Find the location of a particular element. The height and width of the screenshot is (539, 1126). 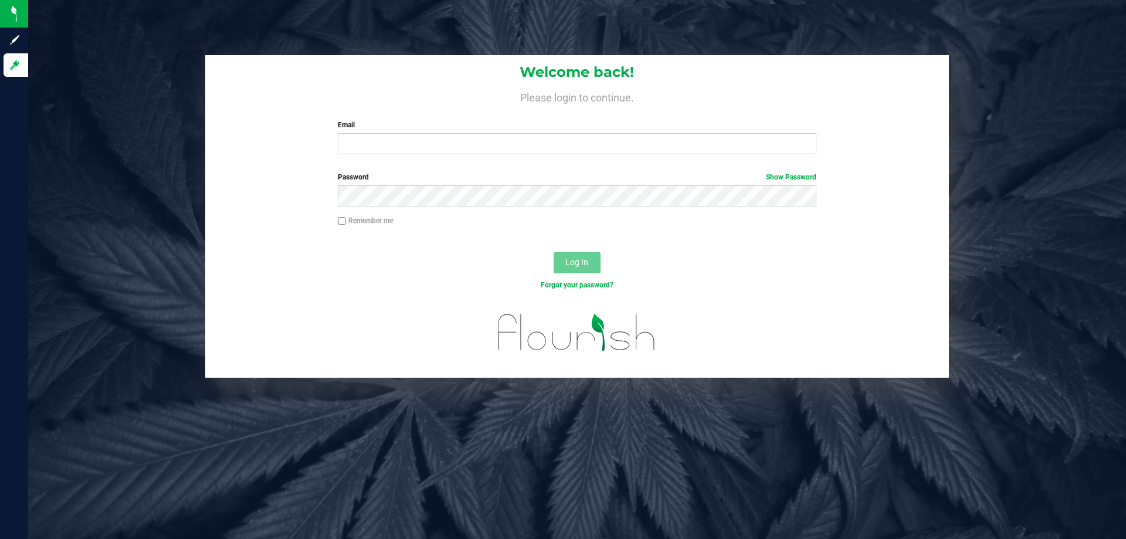

a: Show Password is located at coordinates (791, 177).